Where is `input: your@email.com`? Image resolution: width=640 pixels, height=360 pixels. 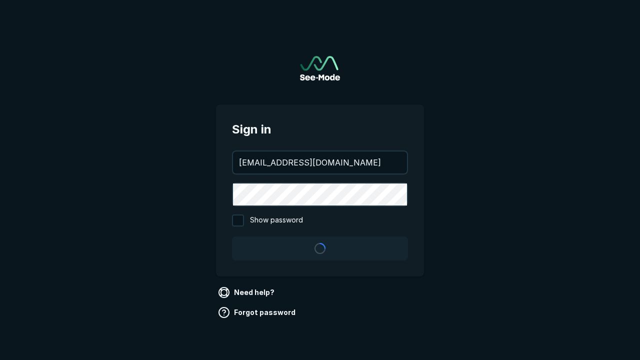 input: your@email.com is located at coordinates (320, 163).